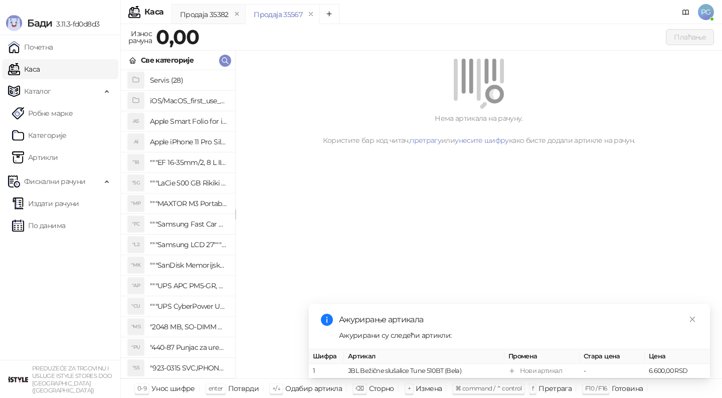 This screenshot has width=722, height=398. Describe the element at coordinates (533, 388) in the screenshot. I see `span: f` at that location.